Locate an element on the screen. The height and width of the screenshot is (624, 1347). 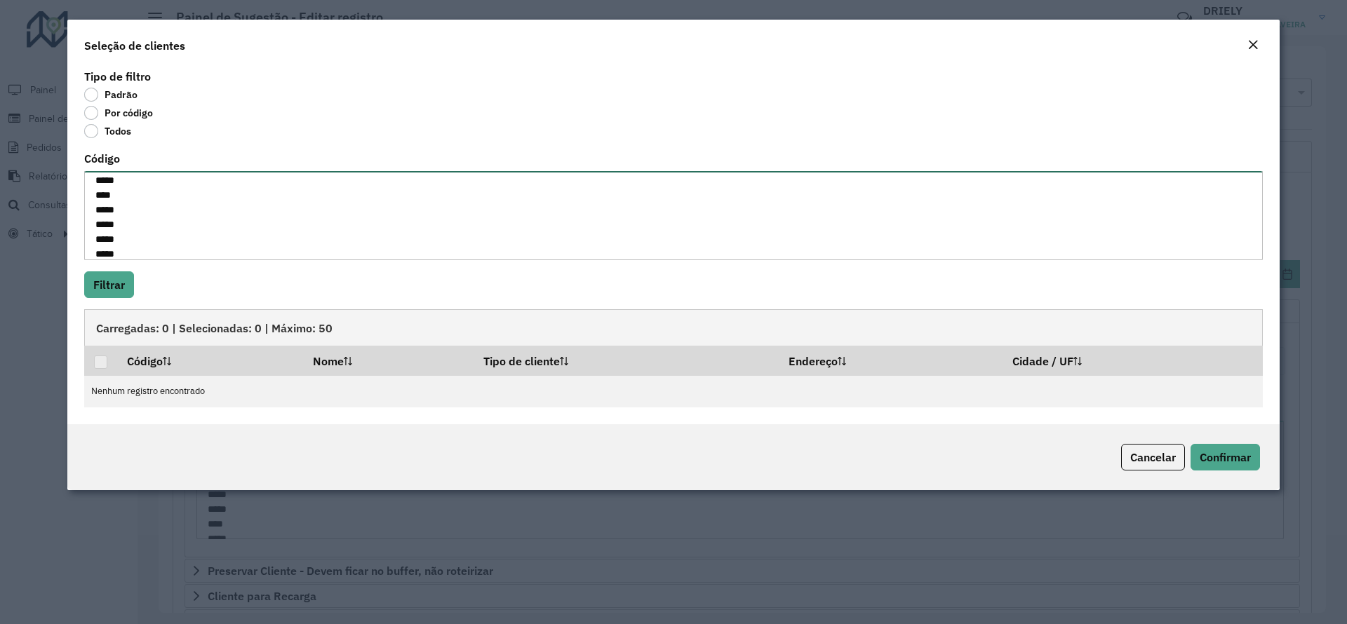
th: Tipo de cliente is located at coordinates (626, 361).